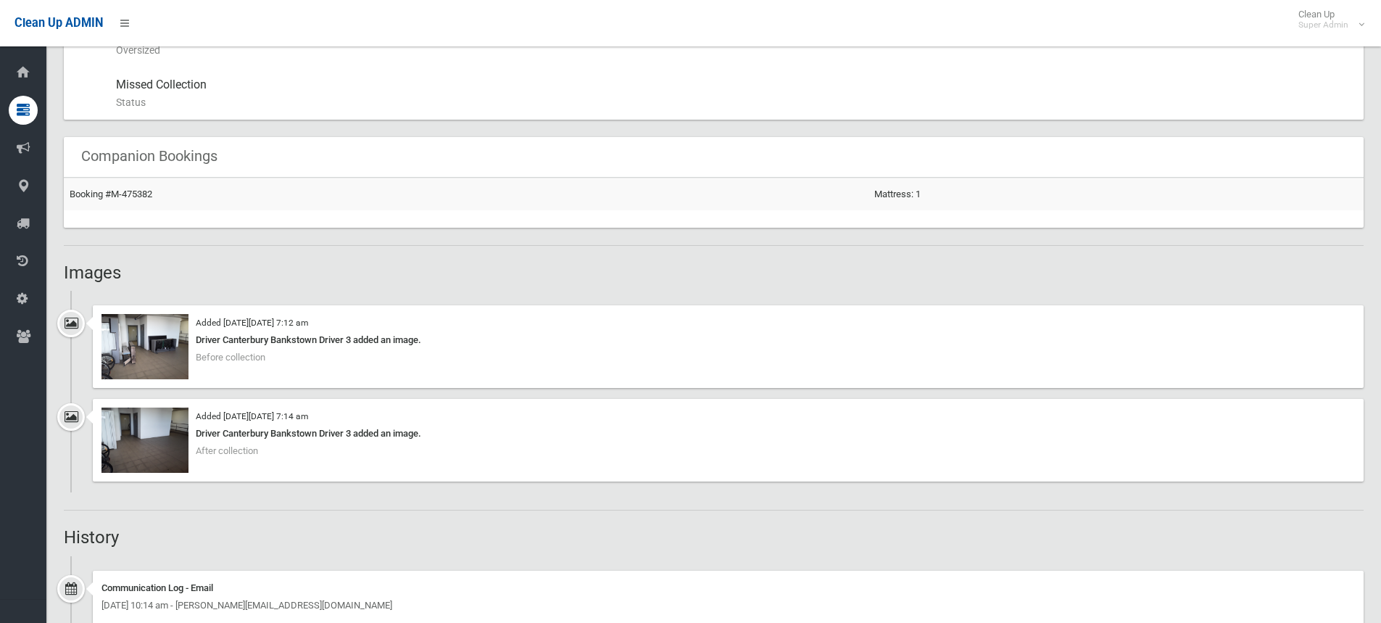 The height and width of the screenshot is (623, 1381). I want to click on img: 2025-09-0307.13.507918658707663124162.jpg, so click(145, 440).